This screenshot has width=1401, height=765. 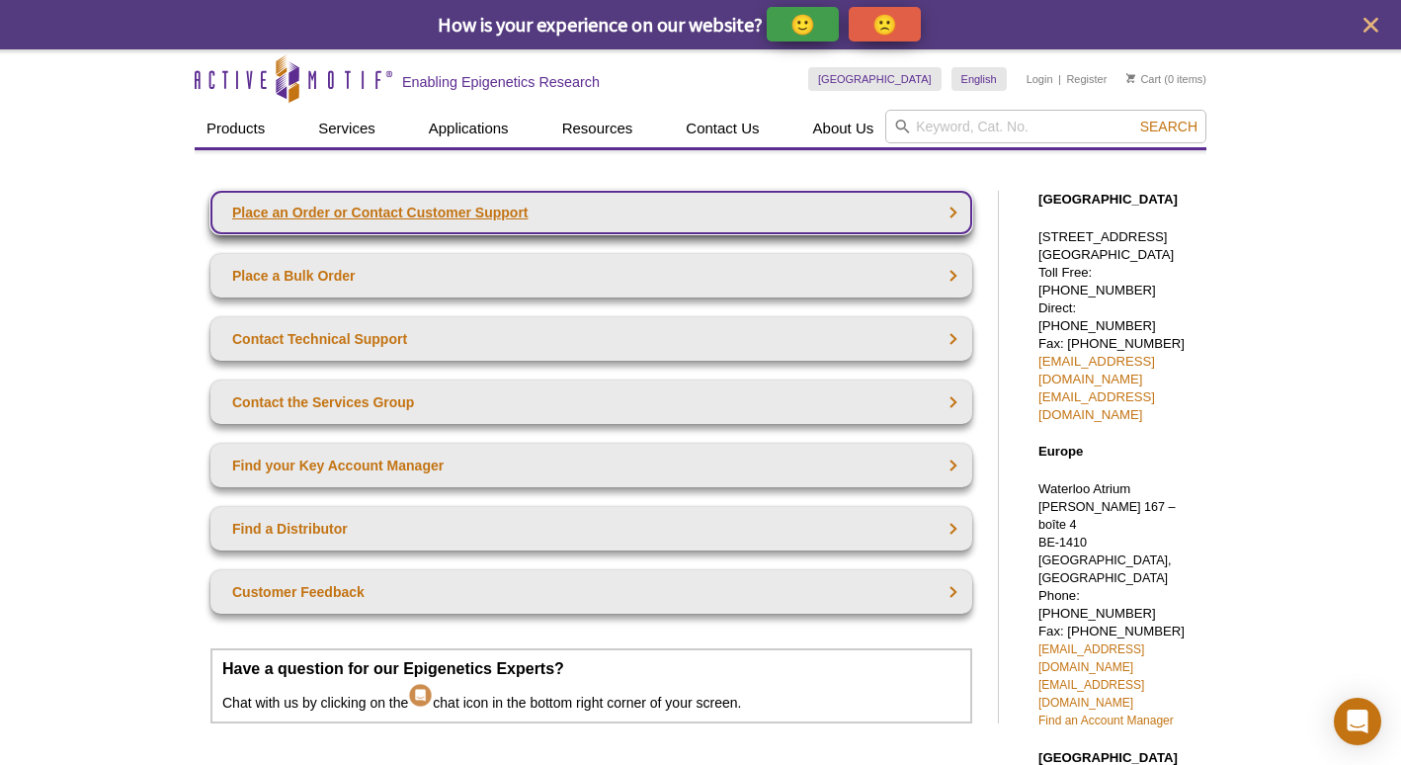 I want to click on a: Register, so click(x=1086, y=79).